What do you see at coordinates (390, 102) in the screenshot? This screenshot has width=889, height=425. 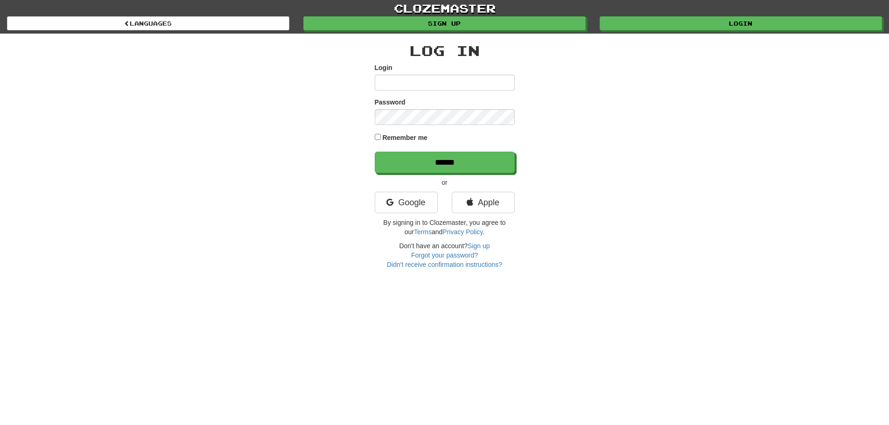 I see `label: Password` at bounding box center [390, 102].